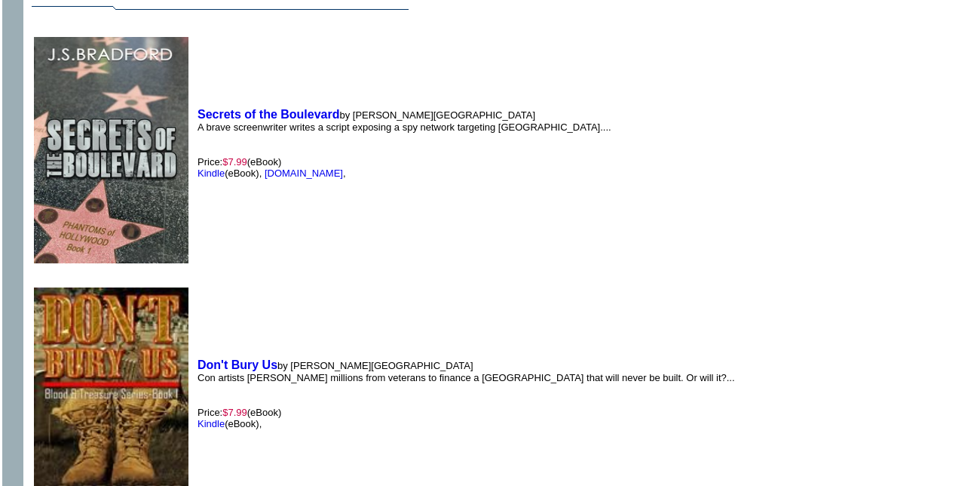 The image size is (977, 486). I want to click on img: dividingline.gif, so click(220, 9).